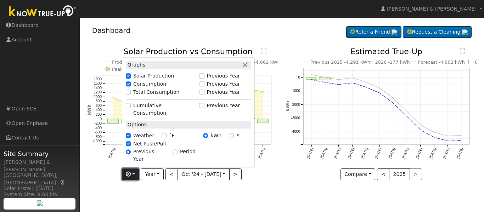 Image resolution: width=484 pixels, height=212 pixels. Describe the element at coordinates (97, 92) in the screenshot. I see `text: 1200` at that location.